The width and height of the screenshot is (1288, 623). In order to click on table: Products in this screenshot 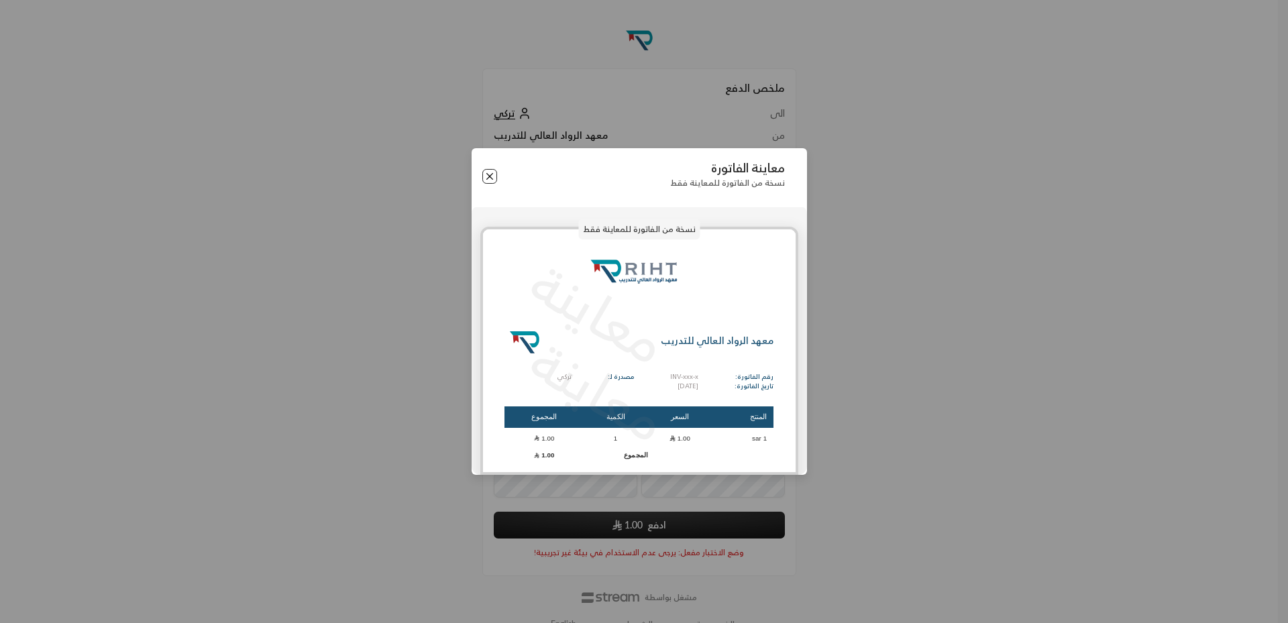, I will do `click(639, 435)`.